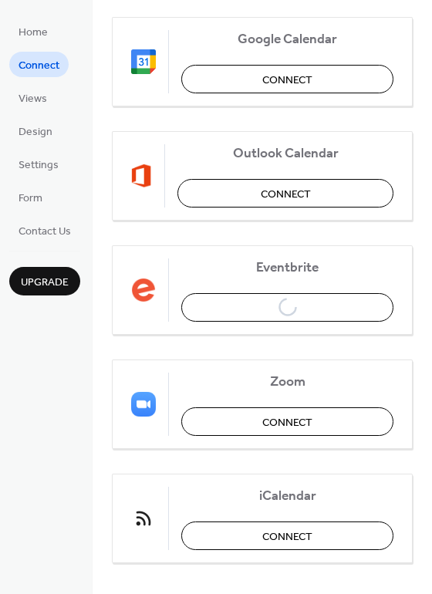 The width and height of the screenshot is (432, 594). What do you see at coordinates (287, 267) in the screenshot?
I see `span: Eventbrite` at bounding box center [287, 267].